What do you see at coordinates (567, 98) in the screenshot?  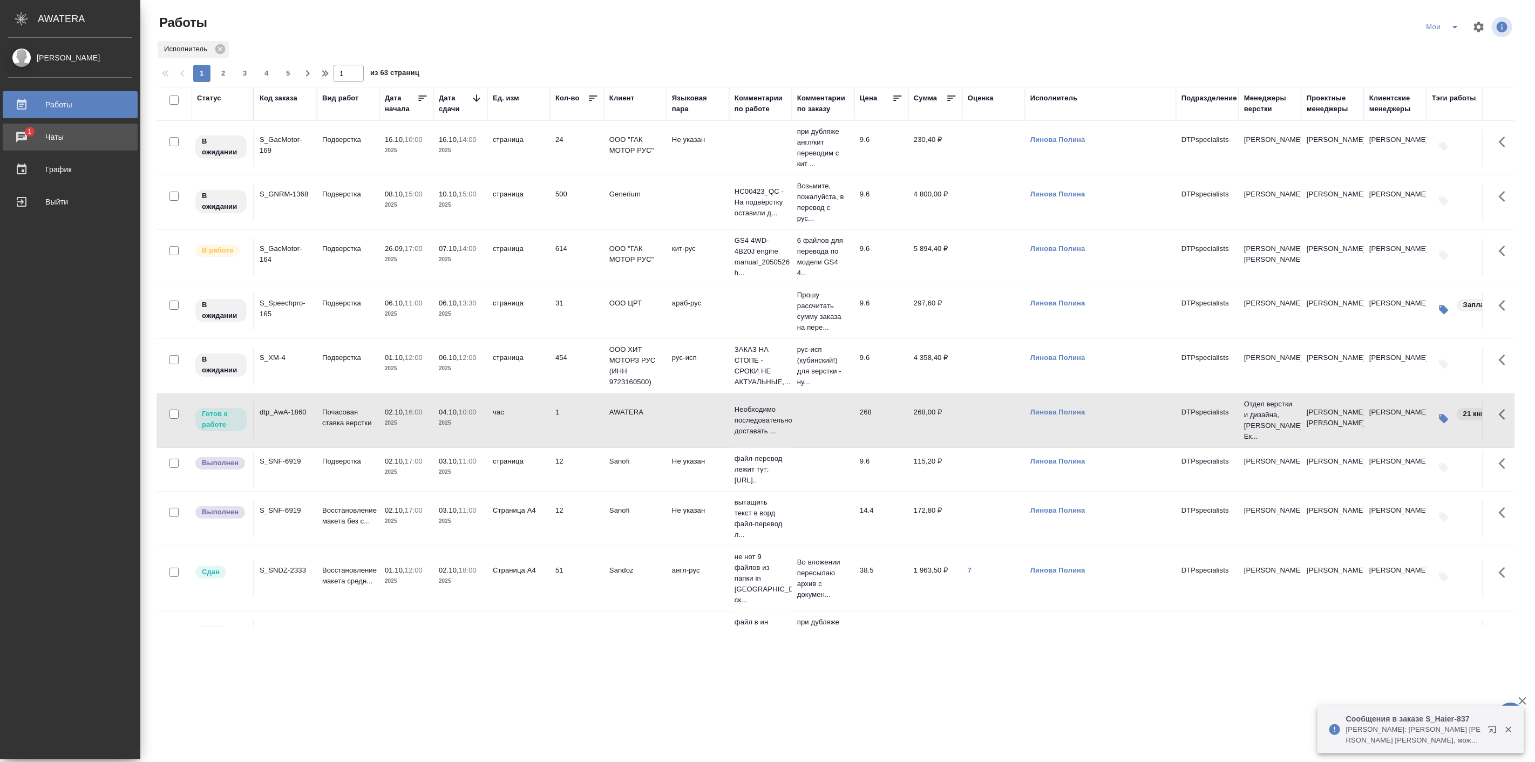 I see `div: Кол-во` at bounding box center [567, 98].